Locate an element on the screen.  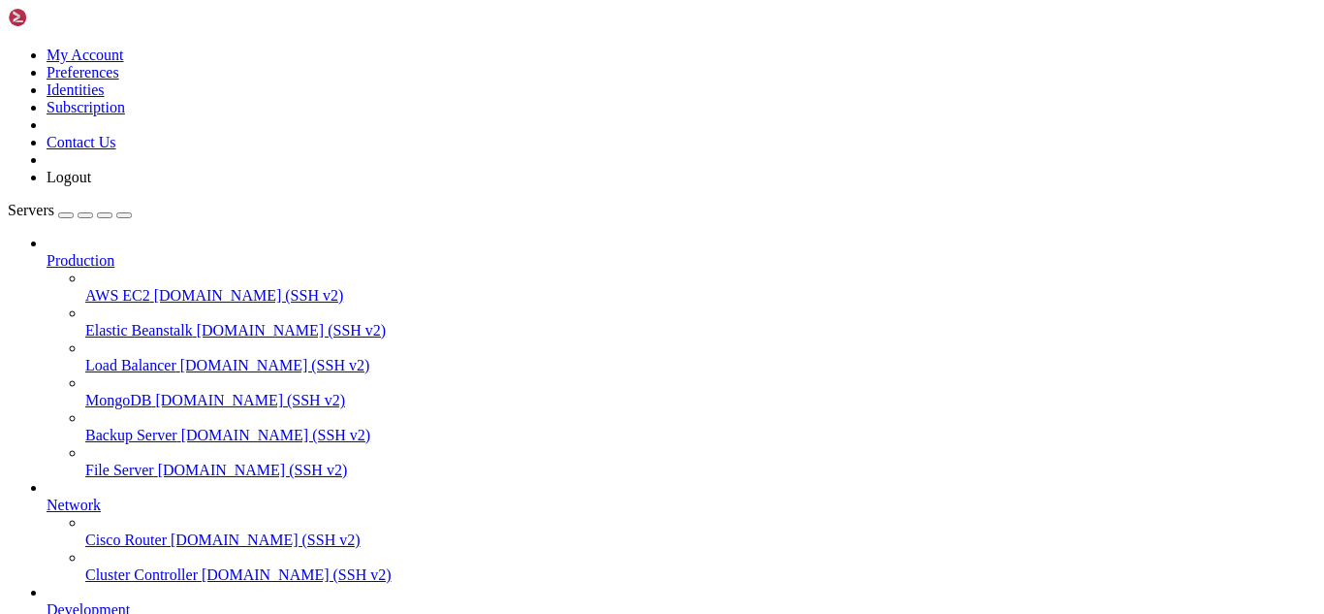
a: Production is located at coordinates (682, 261).